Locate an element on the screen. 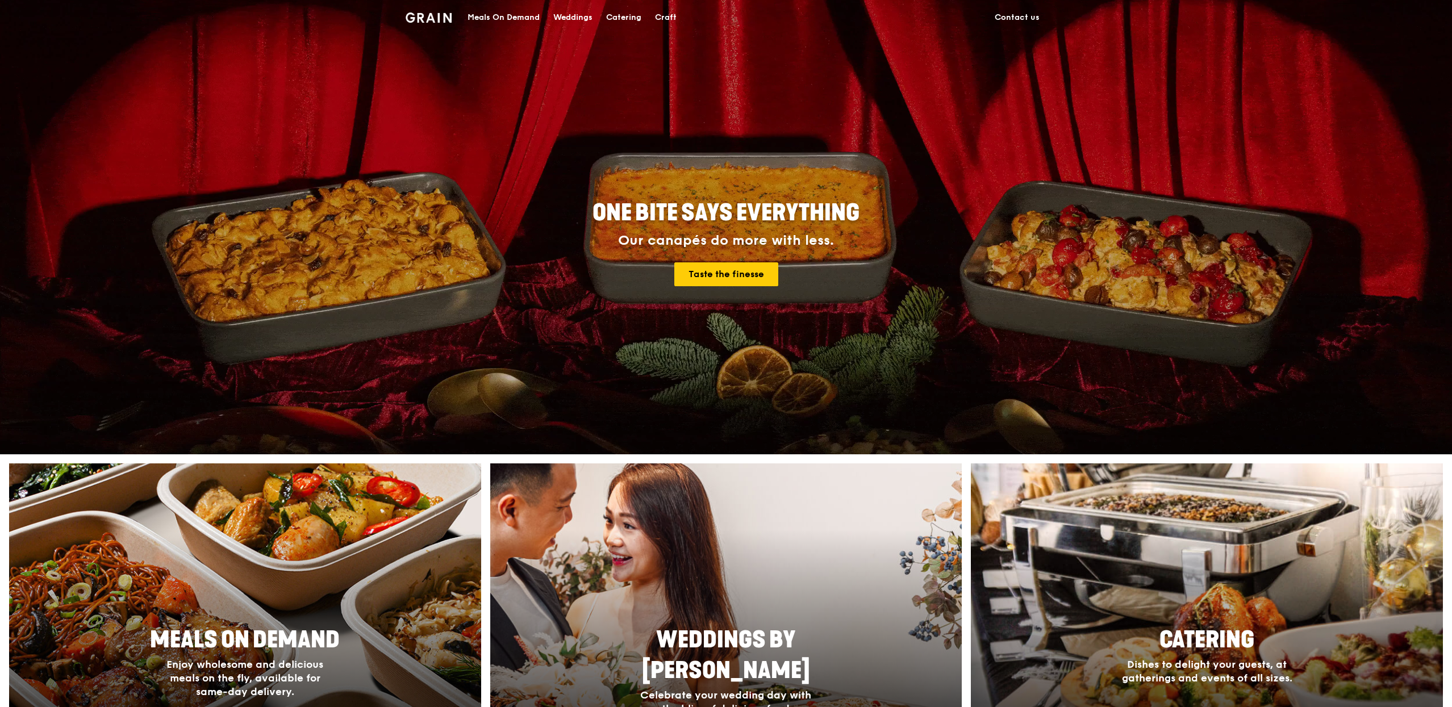  div: Meals On Demand is located at coordinates (503, 18).